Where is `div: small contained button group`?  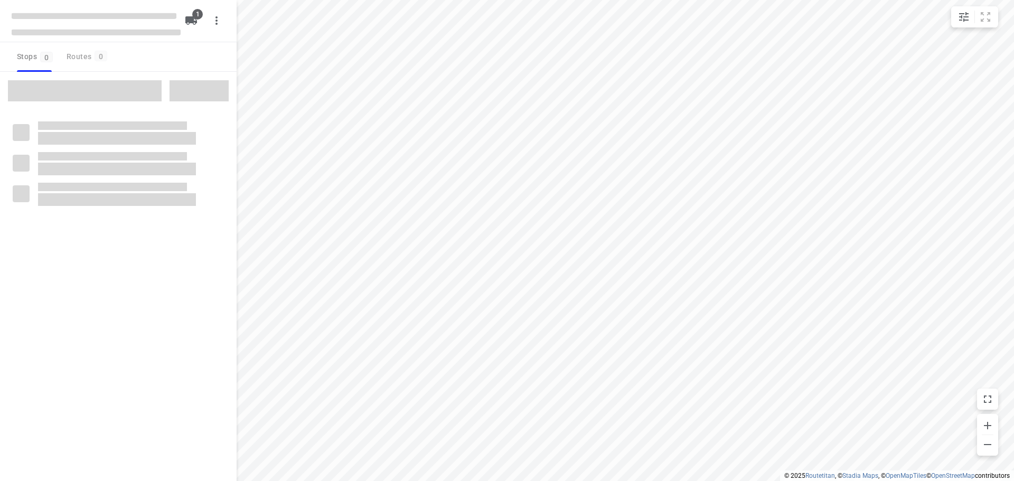
div: small contained button group is located at coordinates (974, 17).